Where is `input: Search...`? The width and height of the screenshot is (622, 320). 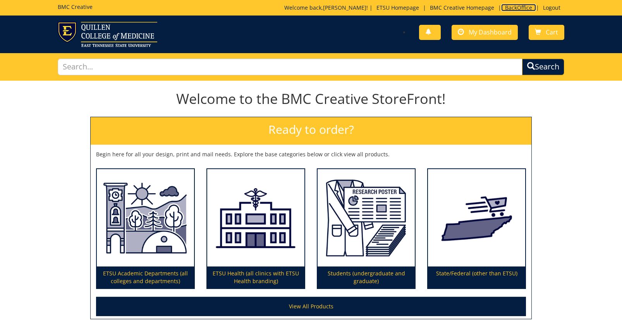 input: Search... is located at coordinates (290, 67).